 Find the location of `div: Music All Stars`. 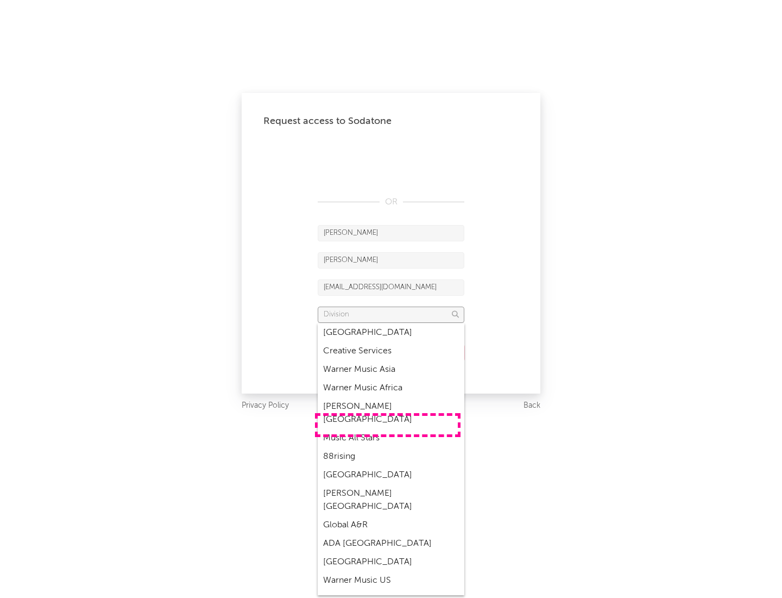

div: Music All Stars is located at coordinates (391, 438).